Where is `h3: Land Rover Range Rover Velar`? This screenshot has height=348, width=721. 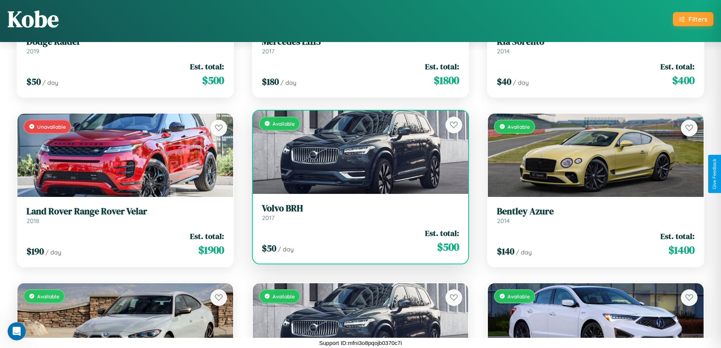
h3: Land Rover Range Rover Velar is located at coordinates (125, 211).